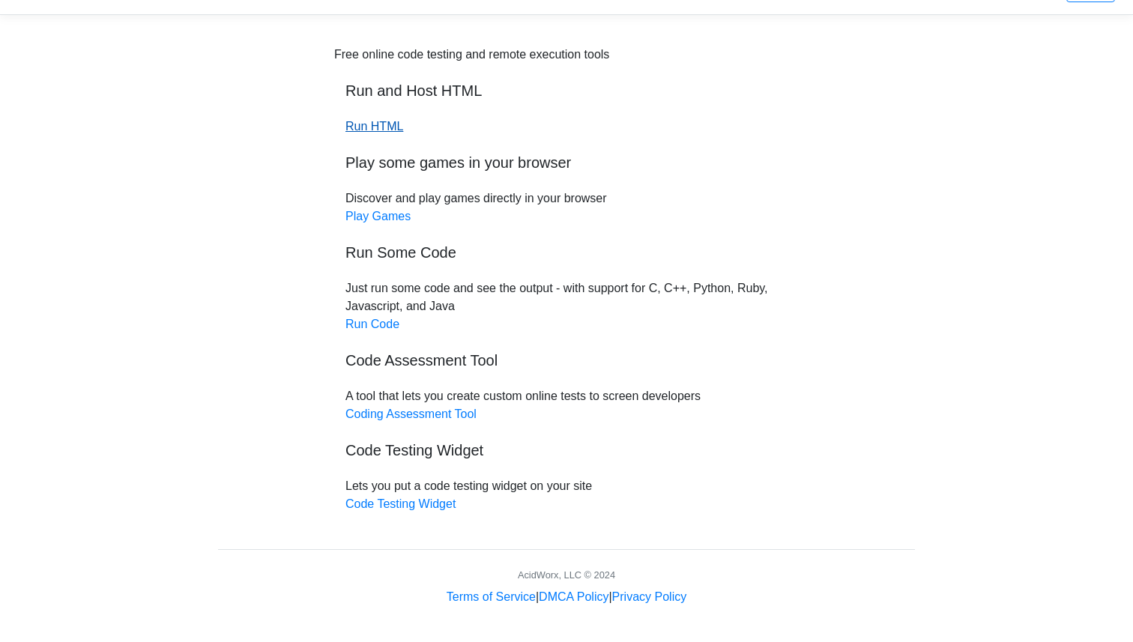 The width and height of the screenshot is (1133, 642). What do you see at coordinates (566, 253) in the screenshot?
I see `h5: Run Some Code` at bounding box center [566, 253].